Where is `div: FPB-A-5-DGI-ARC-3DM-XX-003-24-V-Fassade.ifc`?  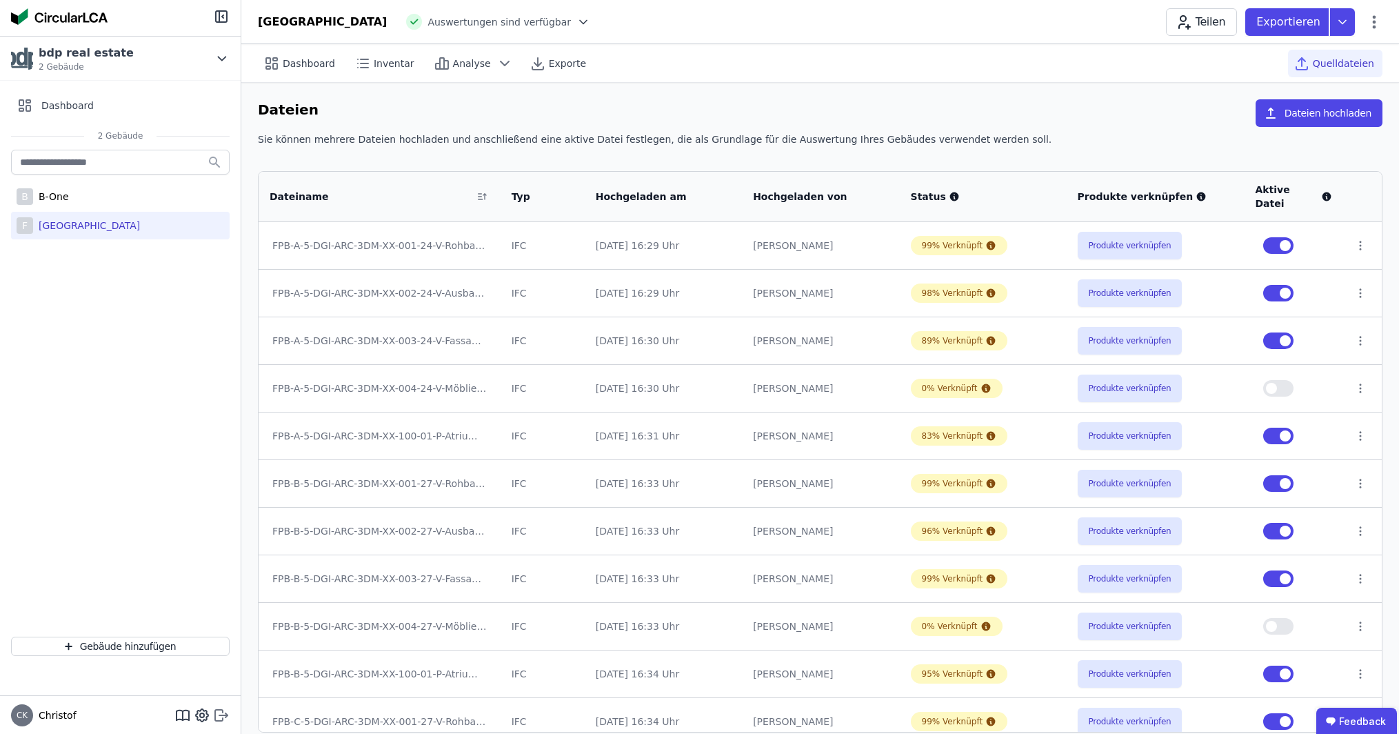 div: FPB-A-5-DGI-ARC-3DM-XX-003-24-V-Fassade.ifc is located at coordinates (379, 341).